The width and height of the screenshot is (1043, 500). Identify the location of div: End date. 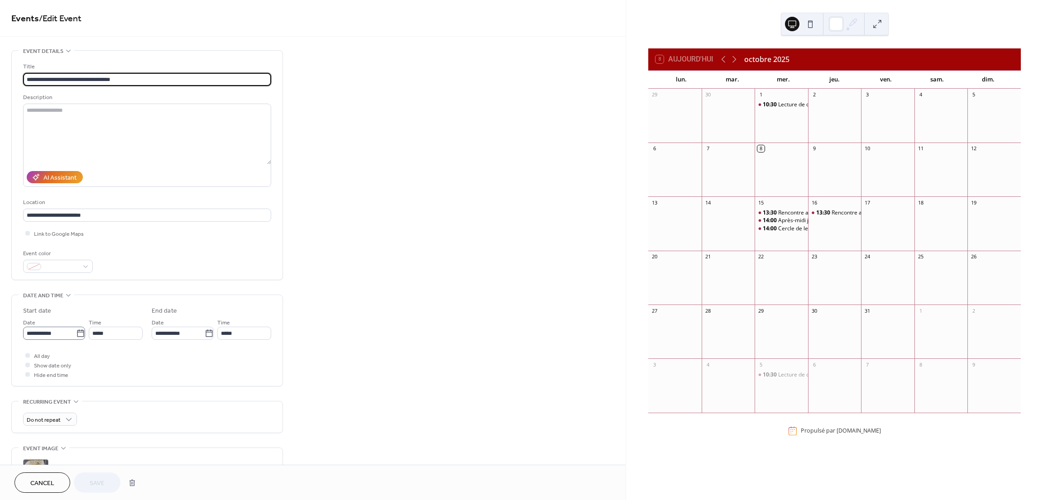
(164, 311).